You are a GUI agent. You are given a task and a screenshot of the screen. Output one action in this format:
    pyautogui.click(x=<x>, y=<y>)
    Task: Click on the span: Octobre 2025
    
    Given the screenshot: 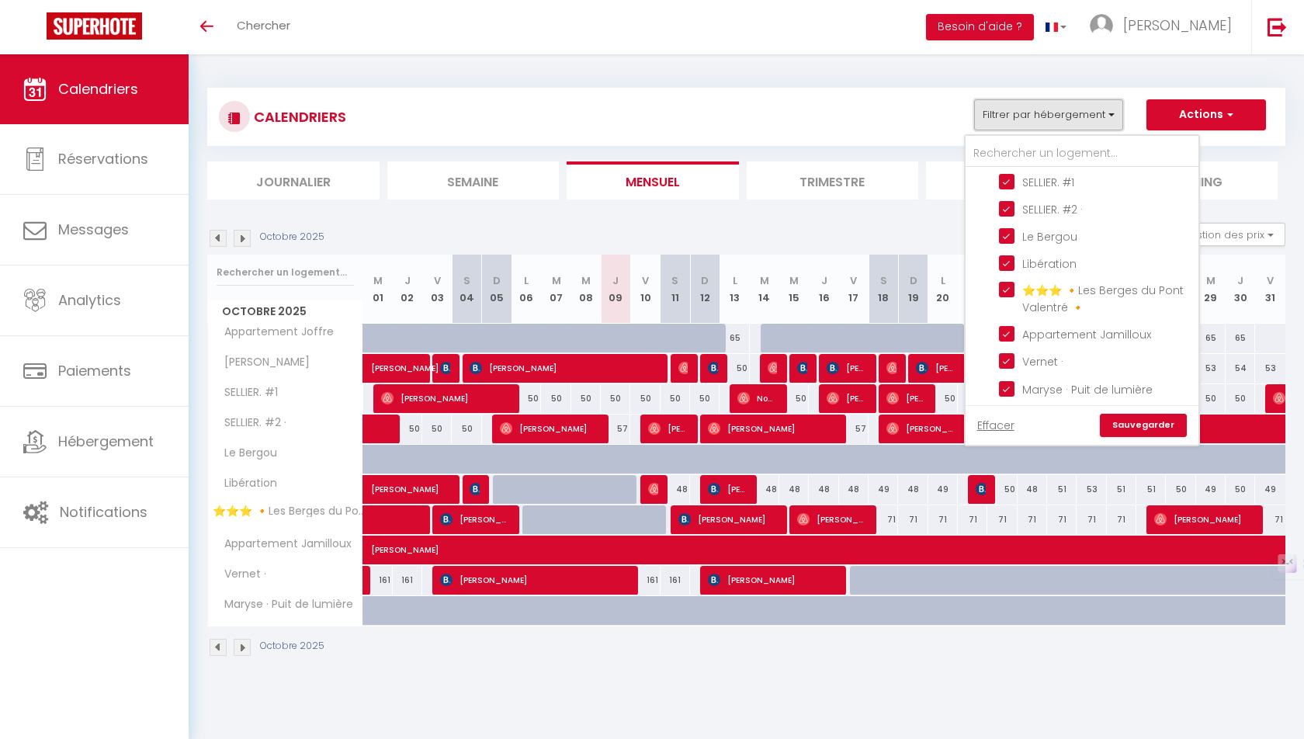 What is the action you would take?
    pyautogui.click(x=285, y=311)
    